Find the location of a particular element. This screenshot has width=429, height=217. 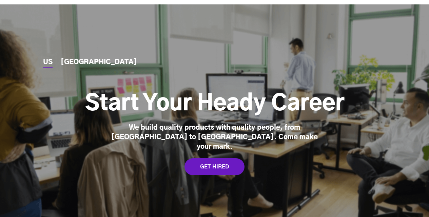

div: GET HIRED is located at coordinates (214, 167).